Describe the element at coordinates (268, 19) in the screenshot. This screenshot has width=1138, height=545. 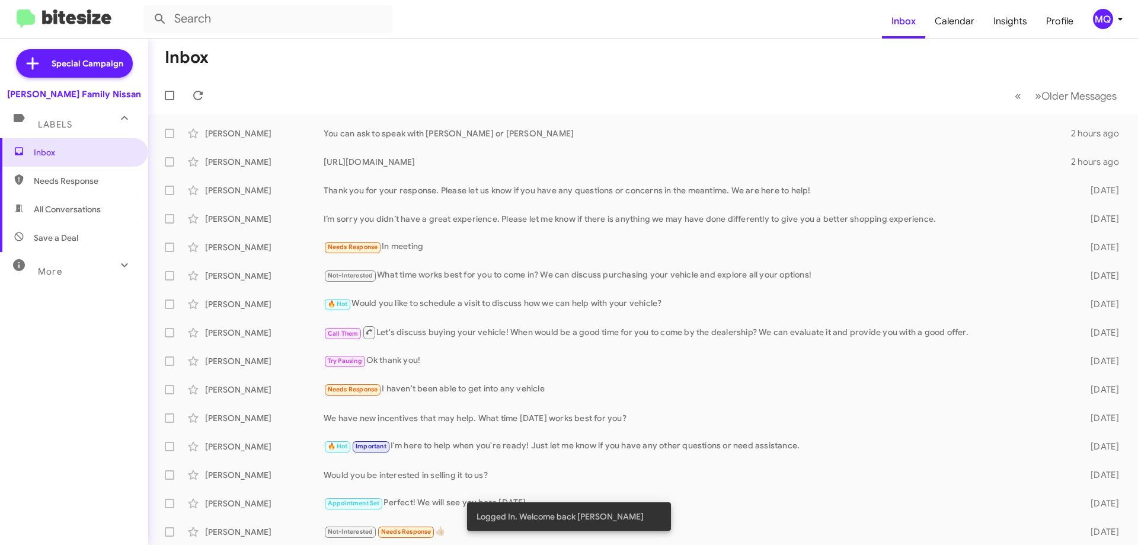
I see `input: Search` at that location.